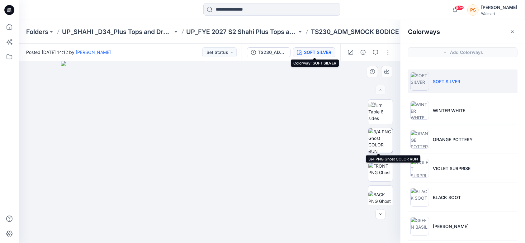 The height and width of the screenshot is (243, 525). What do you see at coordinates (213, 152) in the screenshot?
I see `img: eyJhbGciOiJIUzI1NiIsImtpZCI6IjAiLCJzbHQiOiJzZXMiLCJ0eXAiOiJKV1QifQ.eyJkYXRhIjp7InR5cGUiOiJzdG9yYW...` at bounding box center [213, 152].